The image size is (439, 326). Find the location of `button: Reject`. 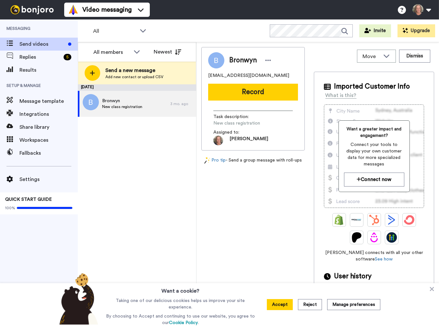

button: Reject is located at coordinates (310, 304).